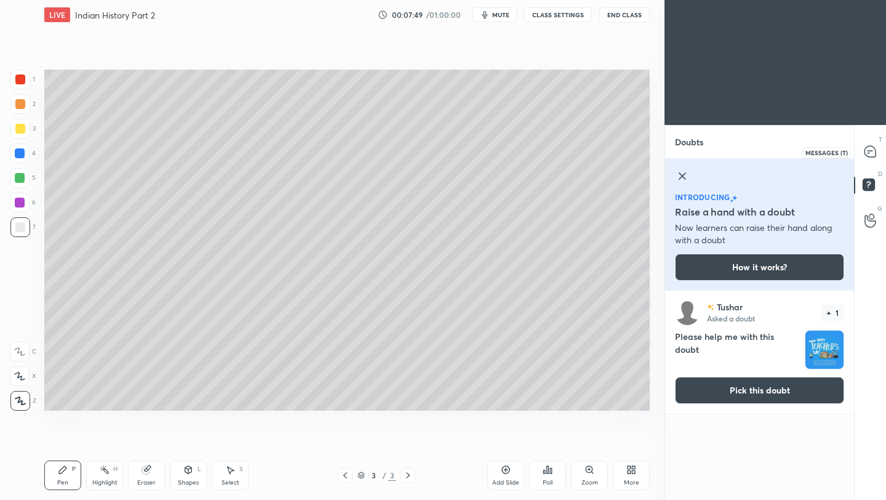 This screenshot has width=886, height=500. What do you see at coordinates (735, 198) in the screenshot?
I see `img: large-star.026637fe.svg` at bounding box center [735, 198].